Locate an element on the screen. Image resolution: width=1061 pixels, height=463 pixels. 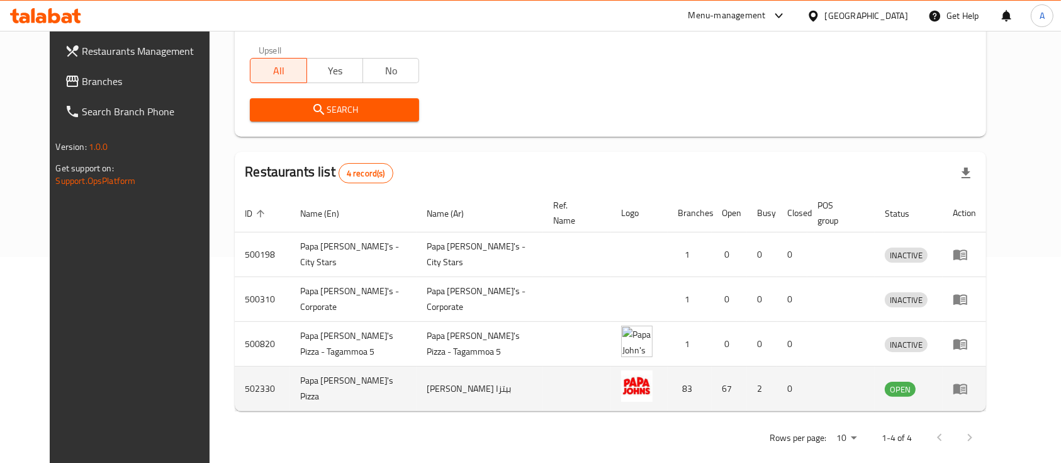
span: No is located at coordinates (391, 71).